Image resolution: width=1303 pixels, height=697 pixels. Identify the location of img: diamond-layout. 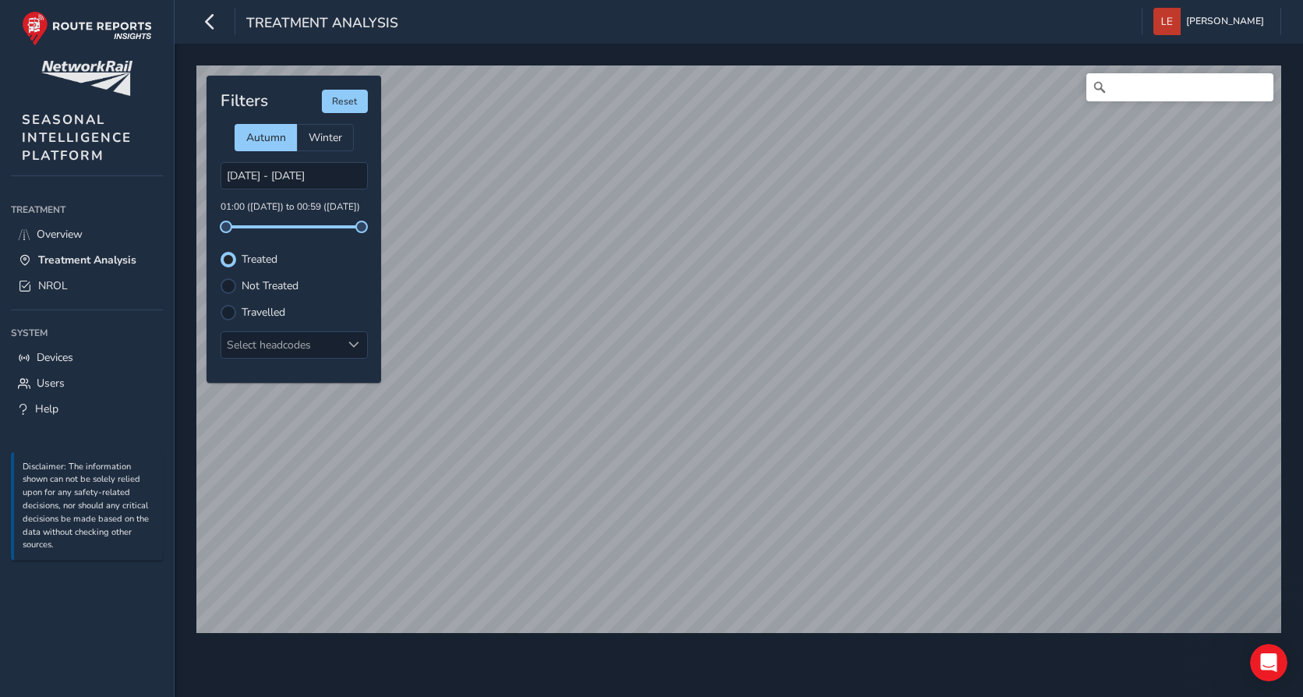
(1166, 21).